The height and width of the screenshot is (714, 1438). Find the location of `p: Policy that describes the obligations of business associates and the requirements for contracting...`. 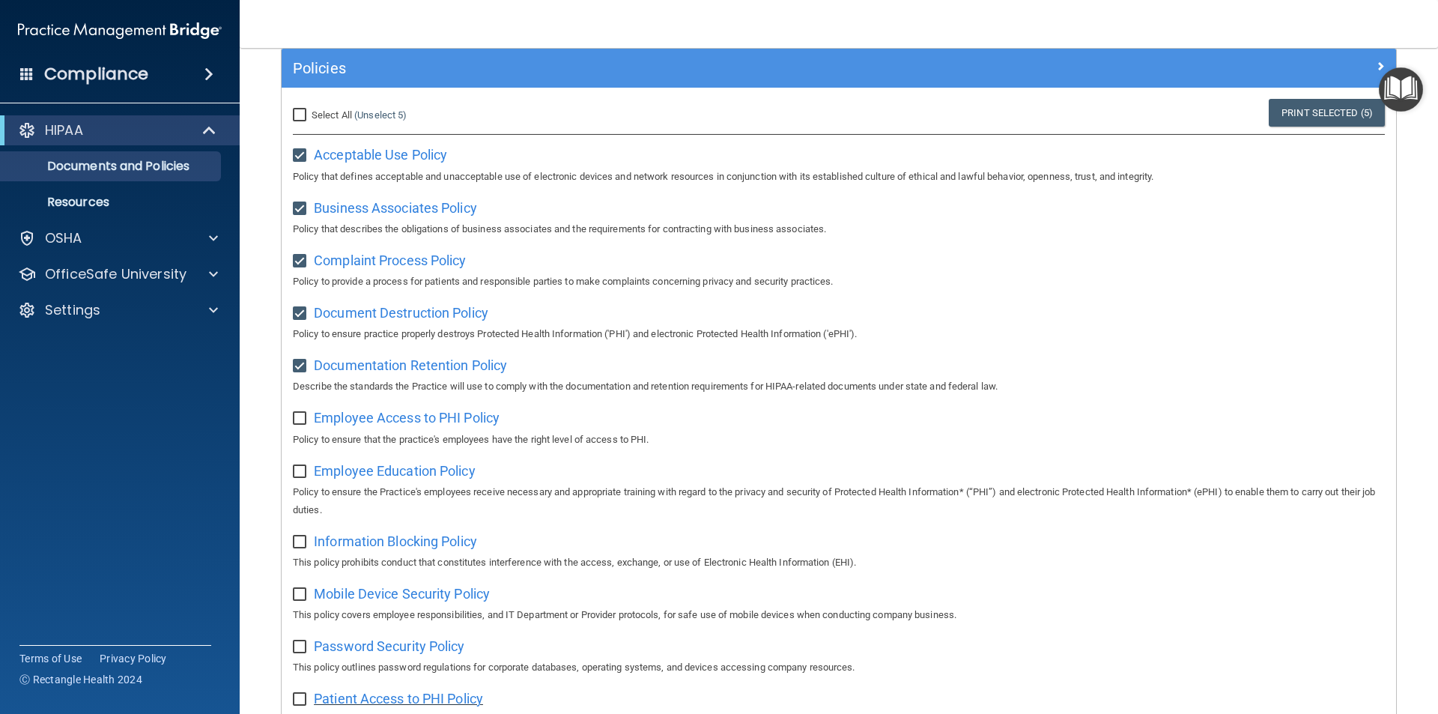

p: Policy that describes the obligations of business associates and the requirements for contracting... is located at coordinates (839, 229).